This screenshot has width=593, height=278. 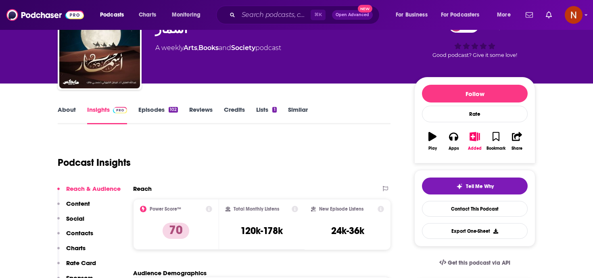 I want to click on a: Credits, so click(x=234, y=115).